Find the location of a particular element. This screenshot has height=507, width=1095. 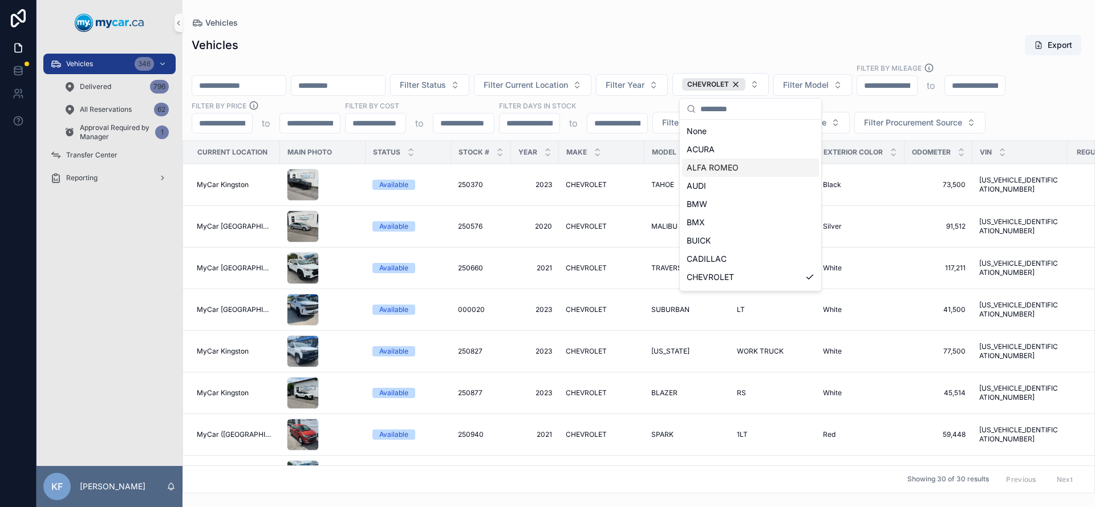

span: 250827 is located at coordinates (470, 351).